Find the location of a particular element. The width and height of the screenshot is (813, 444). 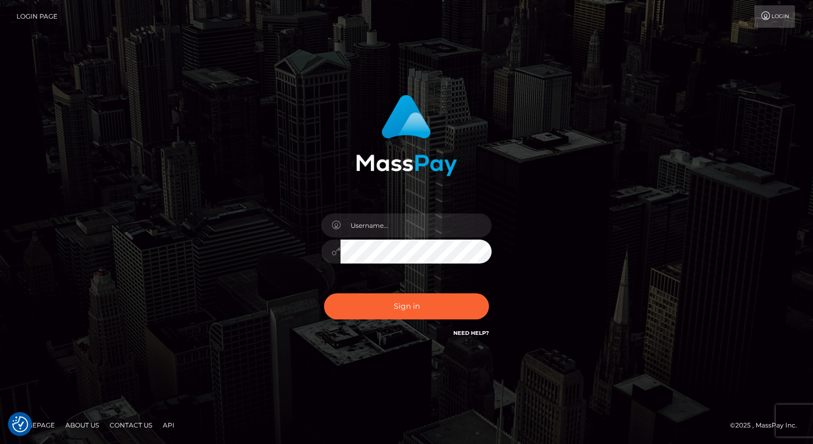

a: Contact Us is located at coordinates (131, 424).